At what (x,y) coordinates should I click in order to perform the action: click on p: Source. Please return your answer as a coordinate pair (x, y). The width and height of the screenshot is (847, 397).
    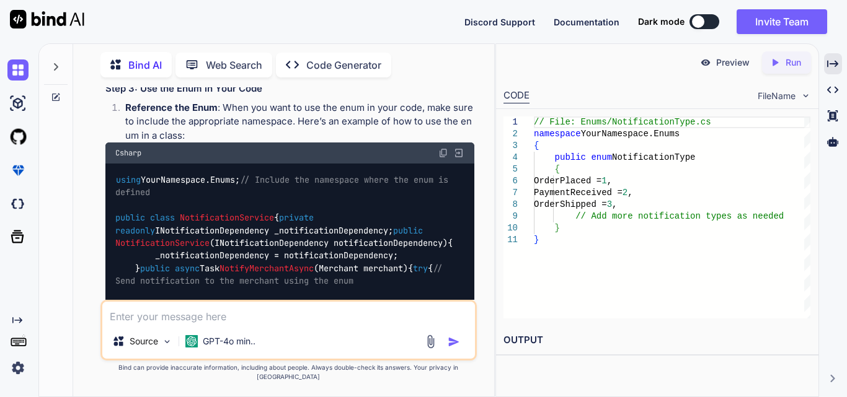
    Looking at the image, I should click on (144, 342).